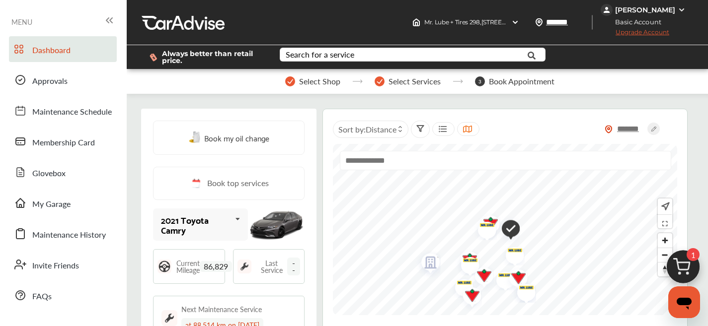 The height and width of the screenshot is (326, 708). I want to click on span: Last Service, so click(272, 267).